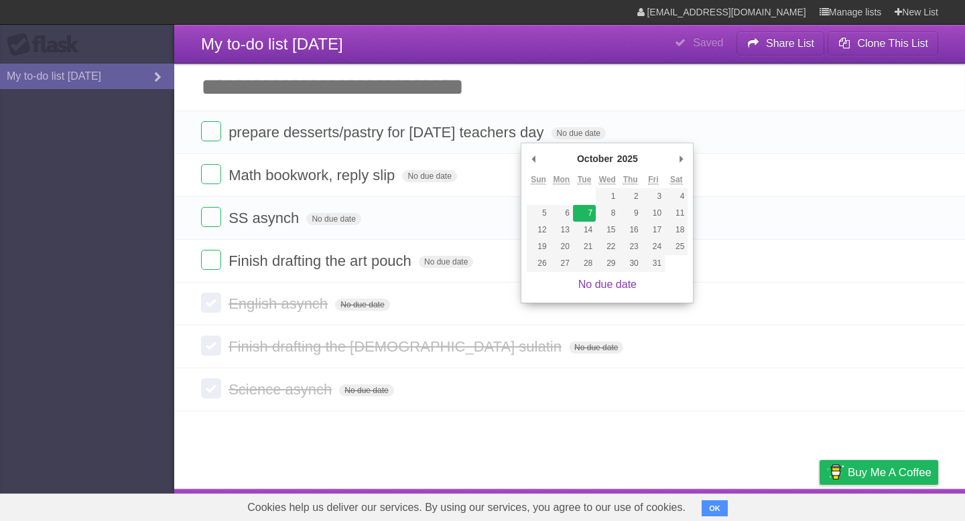 The width and height of the screenshot is (965, 521). What do you see at coordinates (584, 213) in the screenshot?
I see `button: 7` at bounding box center [584, 213].